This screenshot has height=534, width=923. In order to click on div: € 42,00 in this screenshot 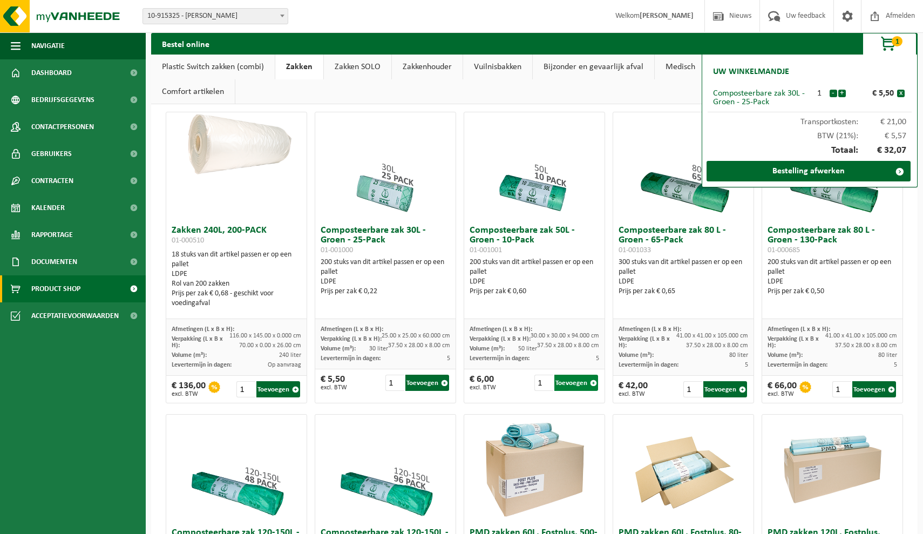, I will do `click(633, 389)`.